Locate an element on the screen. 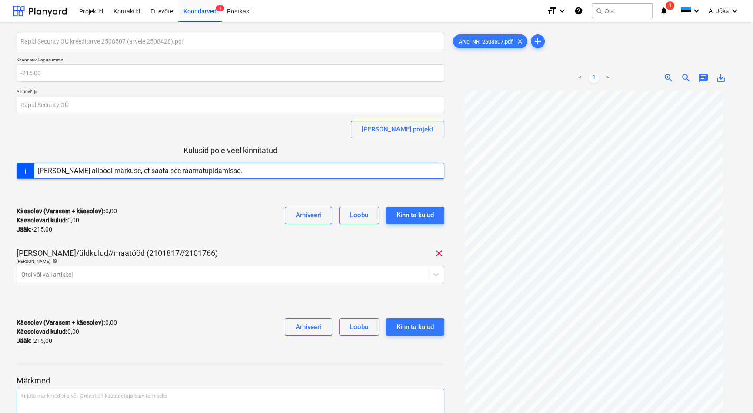  span: add is located at coordinates (538, 41).